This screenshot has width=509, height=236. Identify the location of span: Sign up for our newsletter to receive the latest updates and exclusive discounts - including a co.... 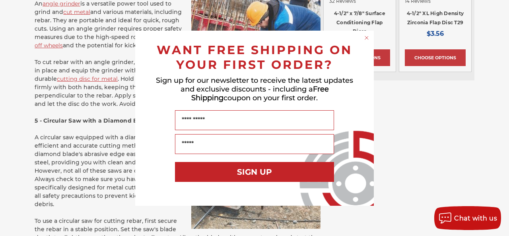
(255, 89).